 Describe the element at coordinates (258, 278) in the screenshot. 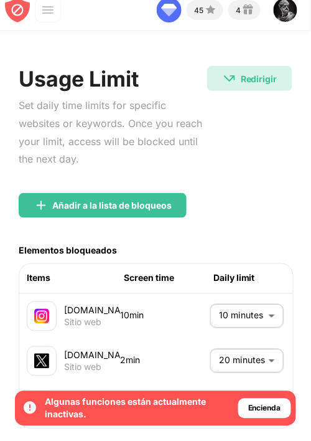

I see `div: Daily limit` at that location.